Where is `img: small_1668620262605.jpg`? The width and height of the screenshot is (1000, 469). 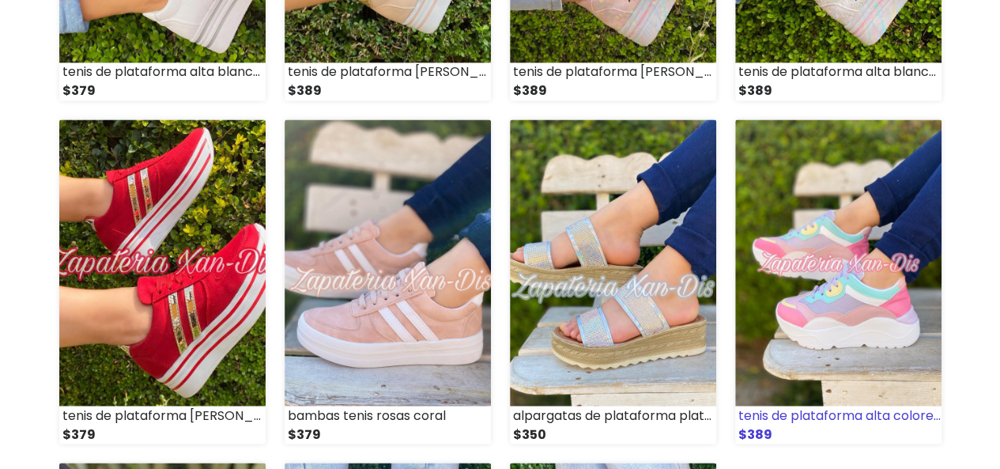 img: small_1668620262605.jpg is located at coordinates (387, 263).